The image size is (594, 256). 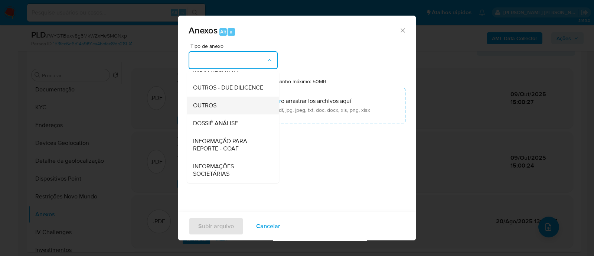 What do you see at coordinates (268, 226) in the screenshot?
I see `span: Cancelar` at bounding box center [268, 226].